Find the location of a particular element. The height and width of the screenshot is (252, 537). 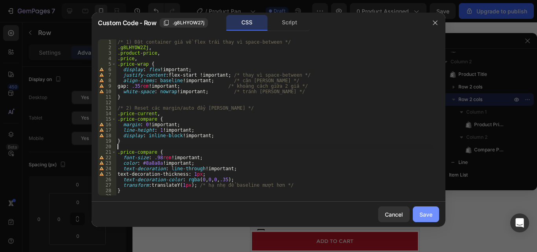

div: 8 is located at coordinates (107, 81).